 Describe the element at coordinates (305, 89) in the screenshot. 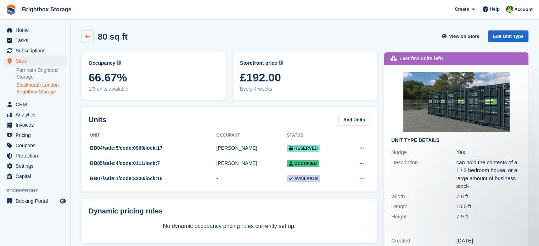

I see `span: Every 4 weeks` at that location.